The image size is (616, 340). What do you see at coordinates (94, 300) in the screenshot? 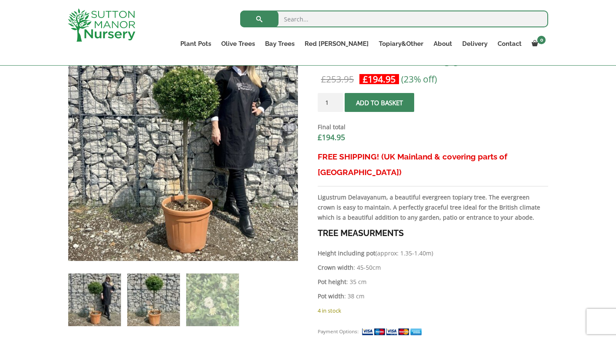
I see `img: Ligustrum Delavayanum Half Standard Tree (1.35-1.40m)` at bounding box center [94, 300].